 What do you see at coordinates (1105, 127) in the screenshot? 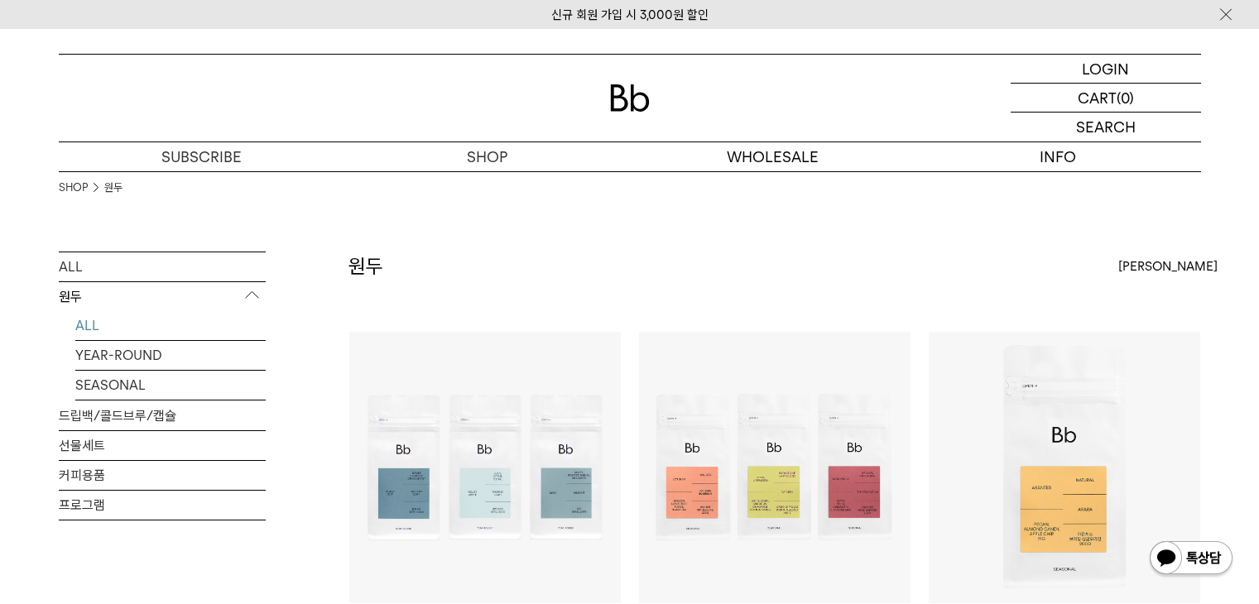
I see `p: SEARCH` at bounding box center [1105, 127].